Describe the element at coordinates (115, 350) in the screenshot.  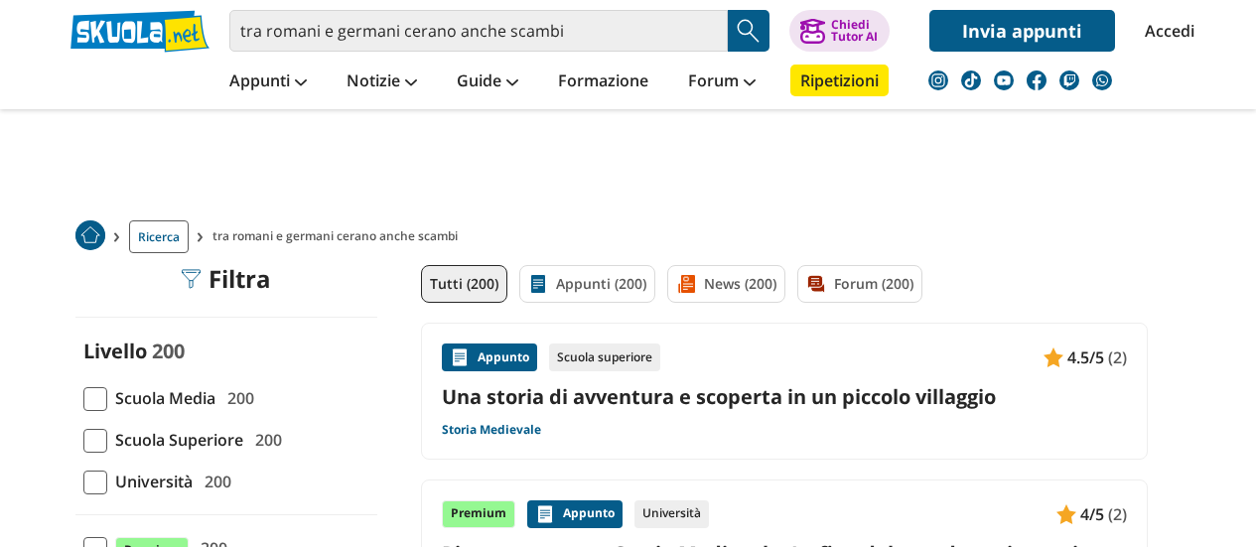
I see `label: Livello` at that location.